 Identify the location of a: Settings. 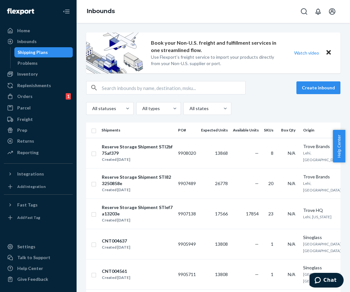
(38, 247).